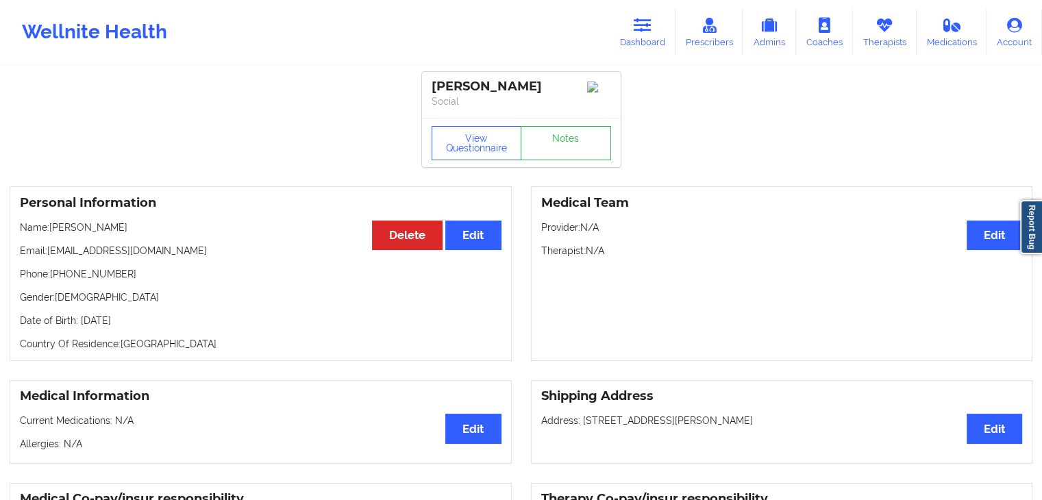 The image size is (1042, 500). What do you see at coordinates (407, 235) in the screenshot?
I see `button: Delete` at bounding box center [407, 235].